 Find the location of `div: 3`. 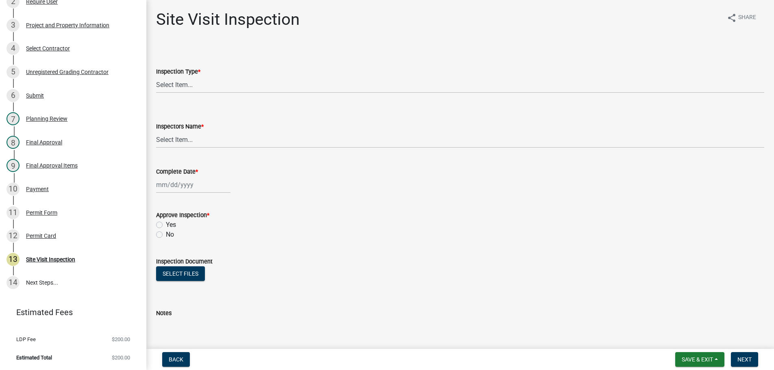

div: 3 is located at coordinates (13, 25).